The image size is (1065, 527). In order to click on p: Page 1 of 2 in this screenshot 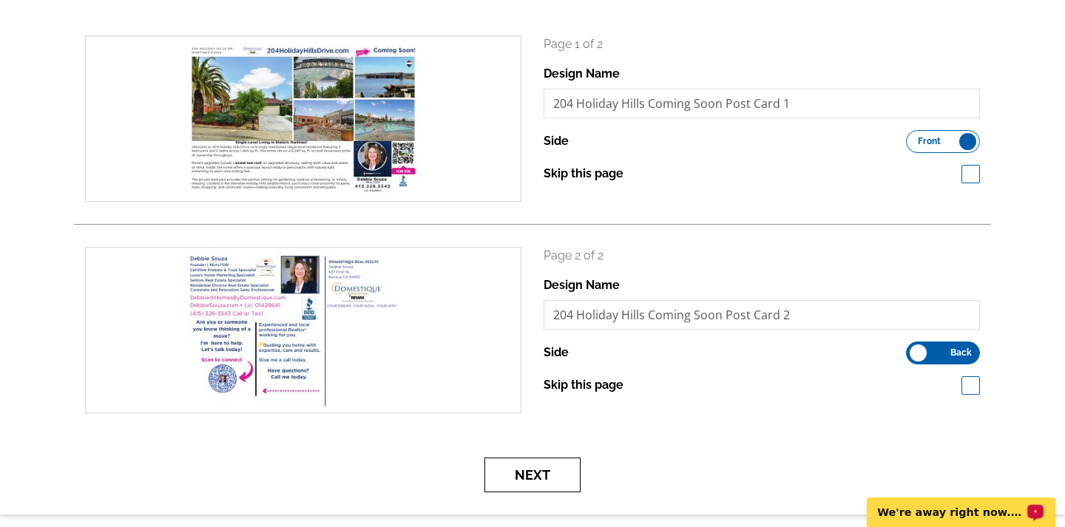, I will do `click(762, 44)`.